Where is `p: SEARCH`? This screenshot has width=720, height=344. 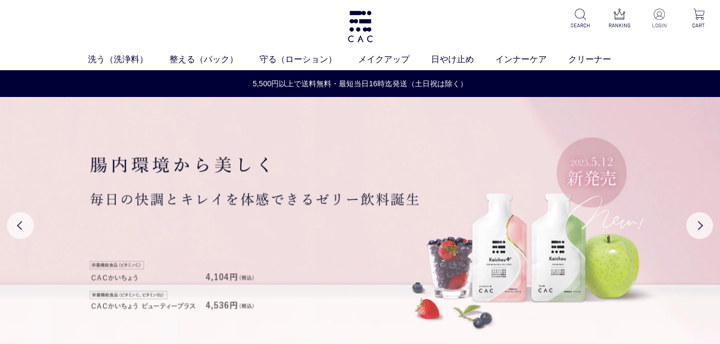 p: SEARCH is located at coordinates (580, 25).